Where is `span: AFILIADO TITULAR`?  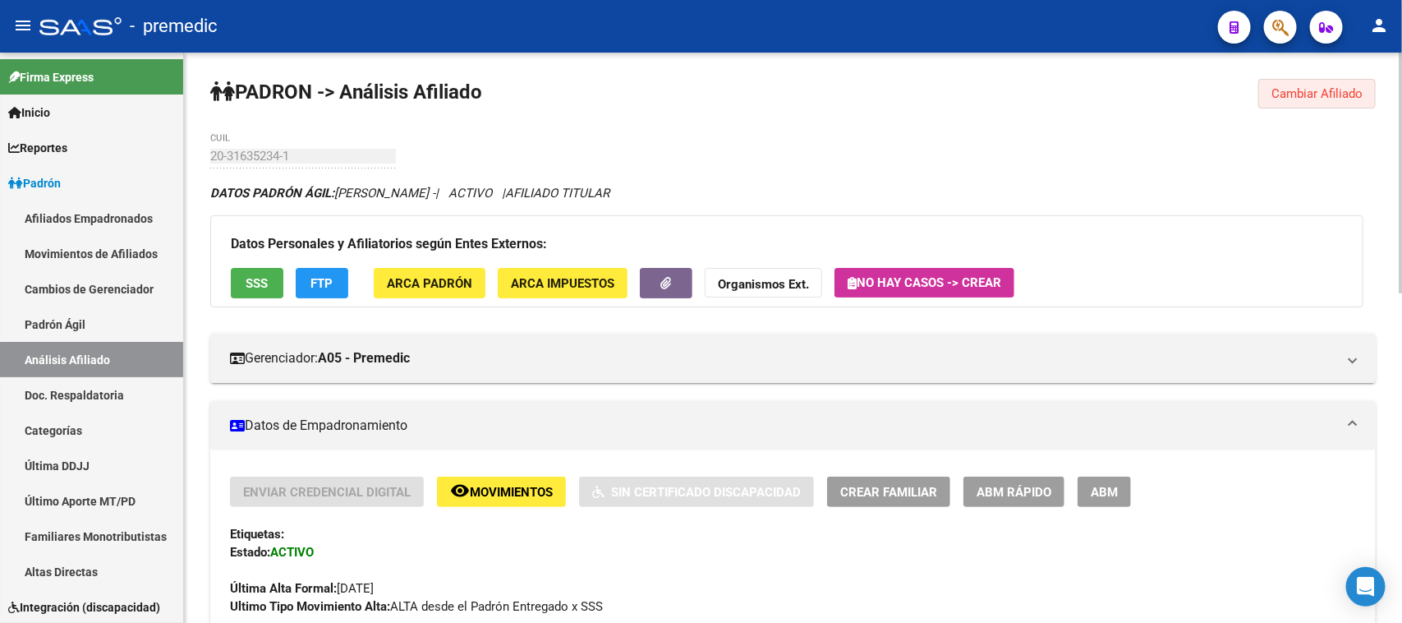
span: AFILIADO TITULAR is located at coordinates (557, 193).